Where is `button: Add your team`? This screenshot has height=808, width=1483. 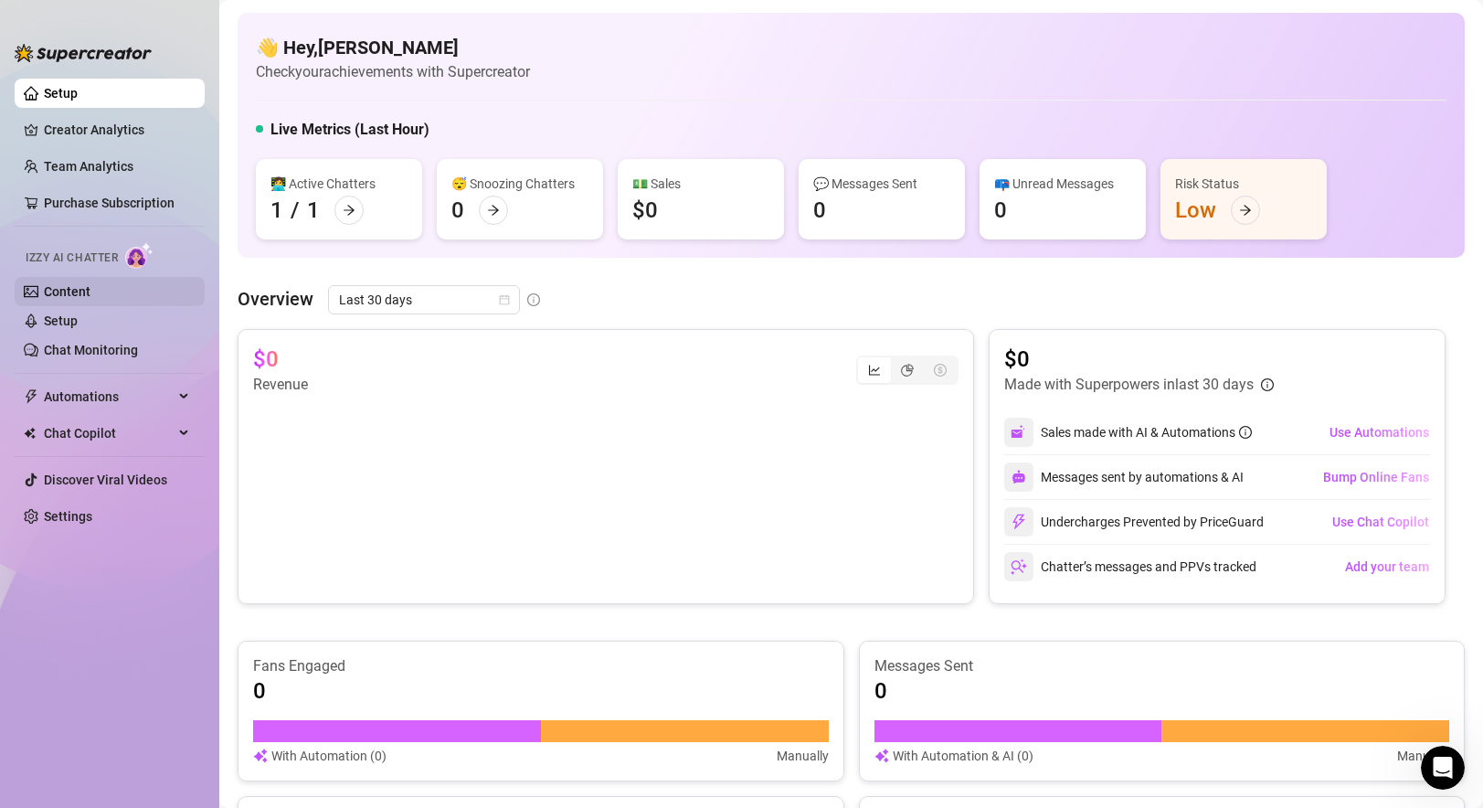
button: Add your team is located at coordinates (1387, 567).